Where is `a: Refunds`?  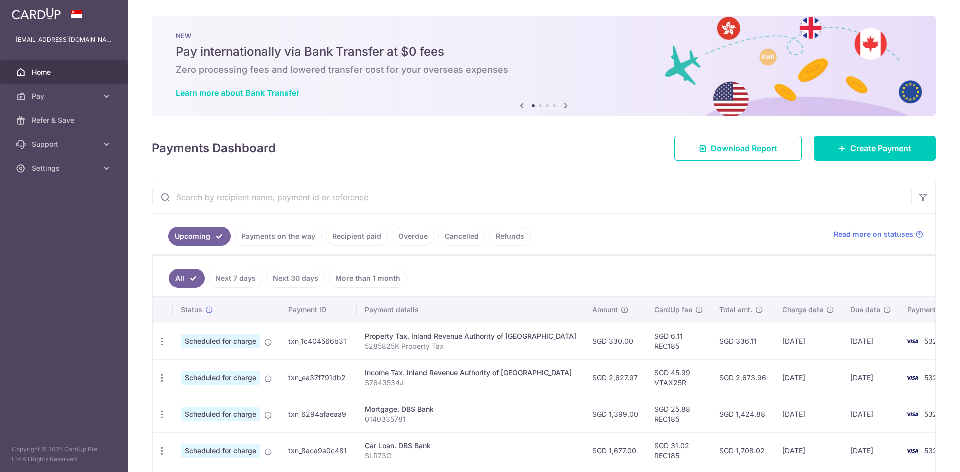 a: Refunds is located at coordinates (510, 236).